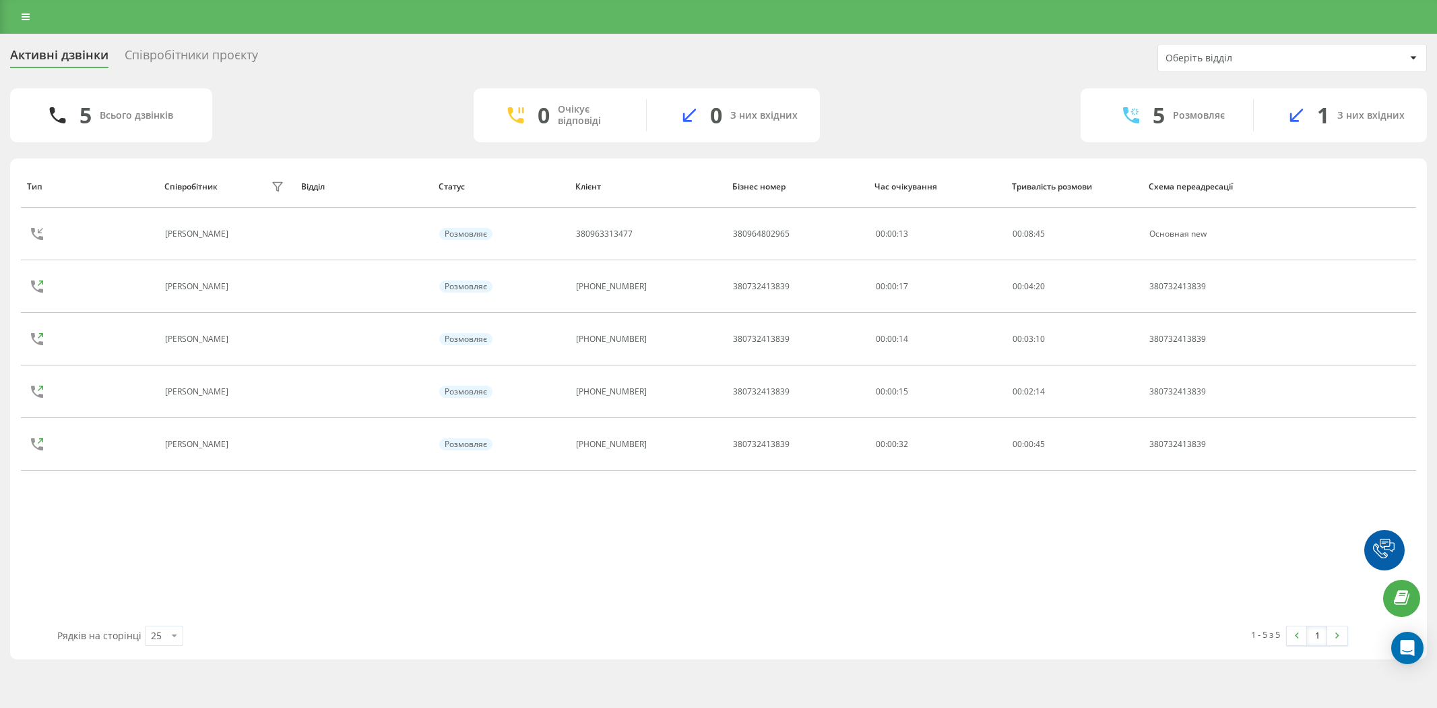 The image size is (1437, 708). What do you see at coordinates (797, 187) in the screenshot?
I see `div: Бізнес номер` at bounding box center [797, 187].